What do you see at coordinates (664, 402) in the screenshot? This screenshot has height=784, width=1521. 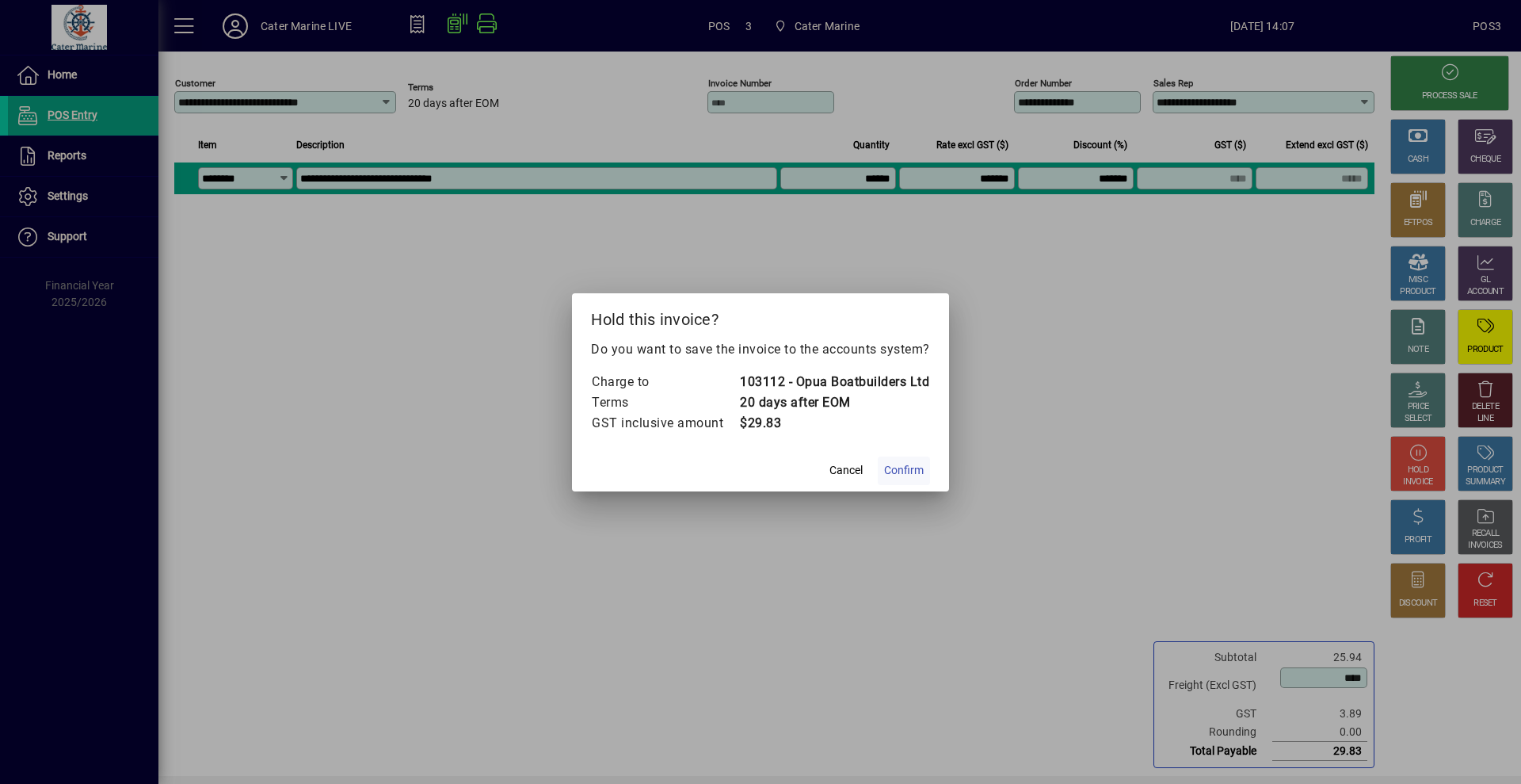 I see `td: Terms` at bounding box center [664, 402].